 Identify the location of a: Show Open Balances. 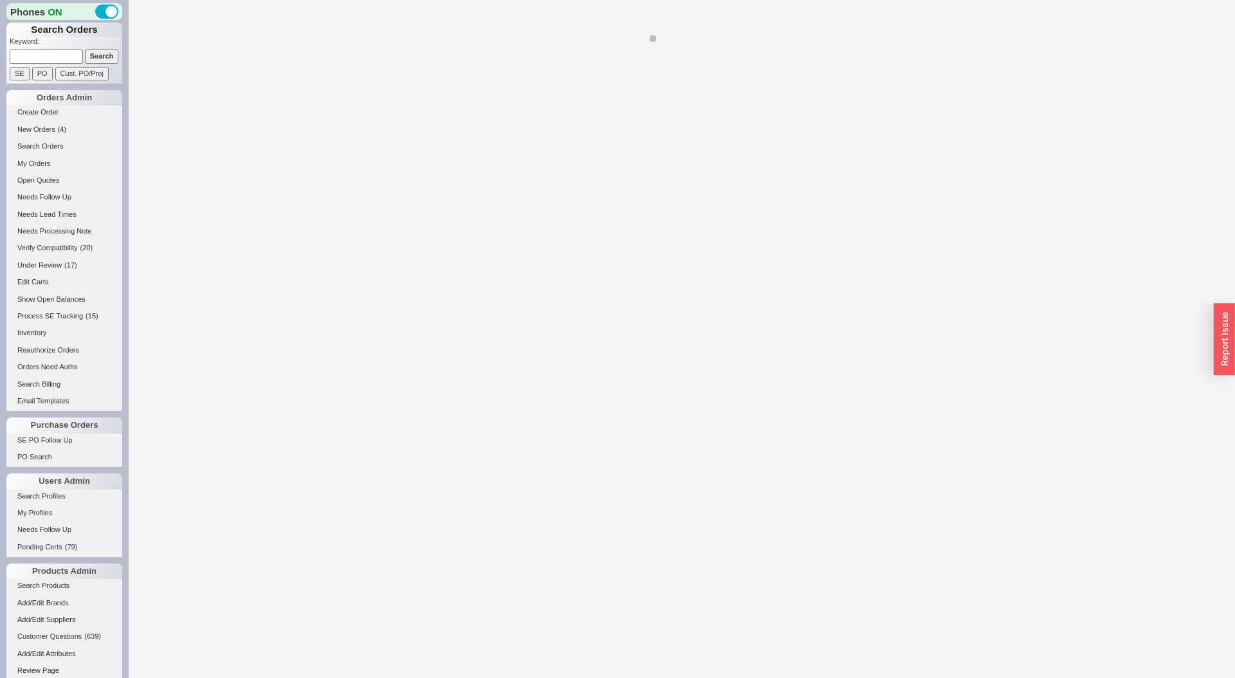
(64, 299).